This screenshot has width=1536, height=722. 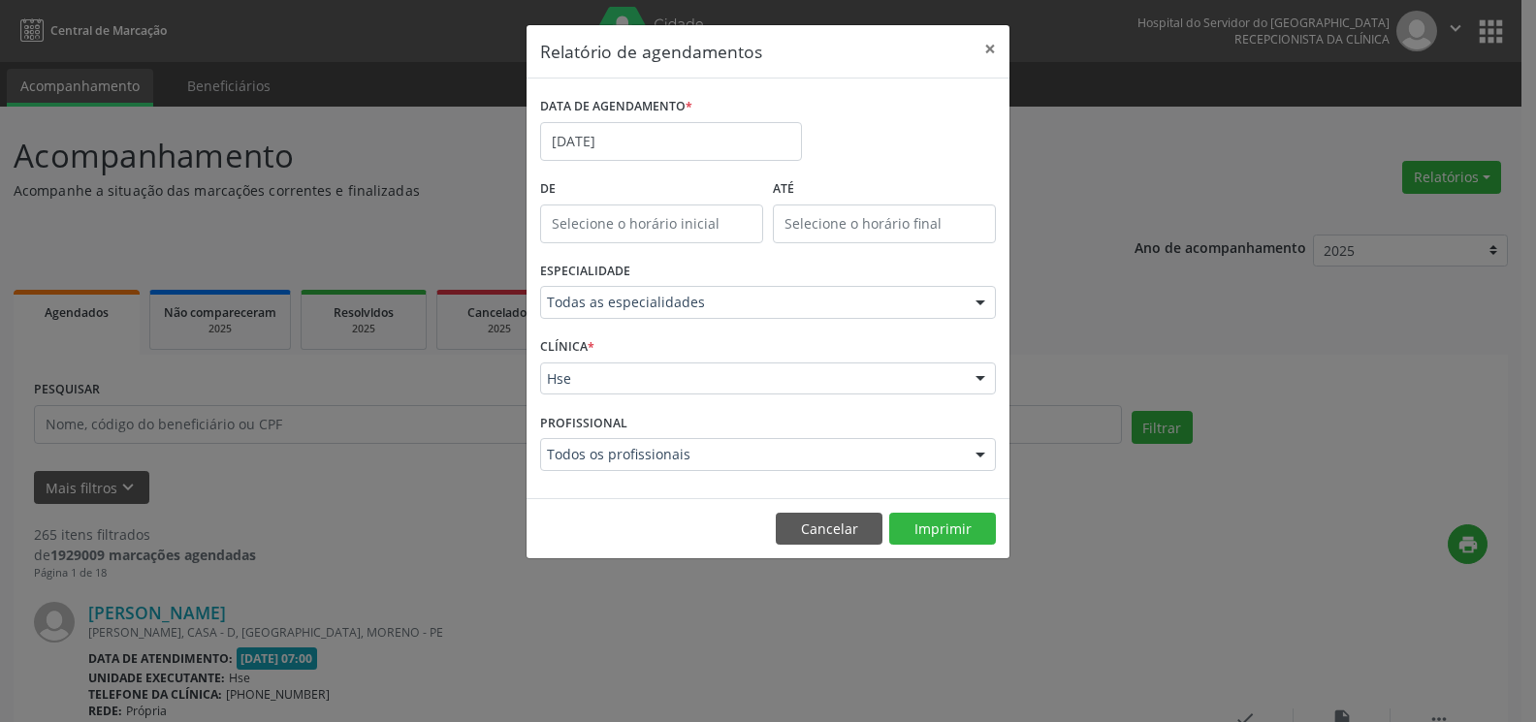 I want to click on button: Close, so click(x=990, y=48).